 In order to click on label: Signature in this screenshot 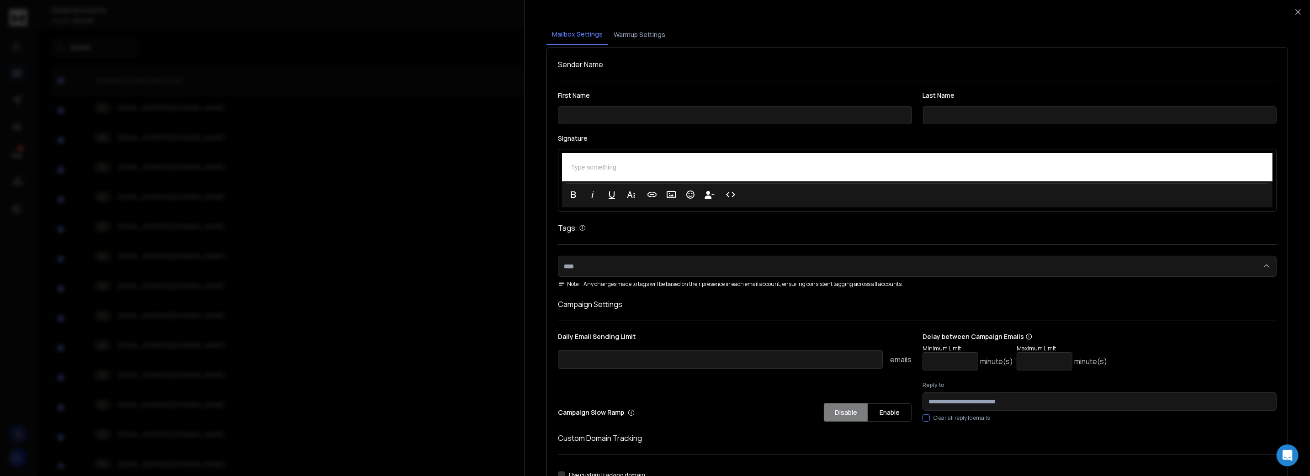, I will do `click(917, 138)`.